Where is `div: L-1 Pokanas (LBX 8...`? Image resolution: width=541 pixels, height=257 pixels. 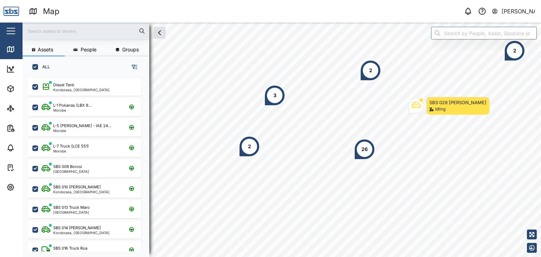 div: L-1 Pokanas (LBX 8... is located at coordinates (72, 105).